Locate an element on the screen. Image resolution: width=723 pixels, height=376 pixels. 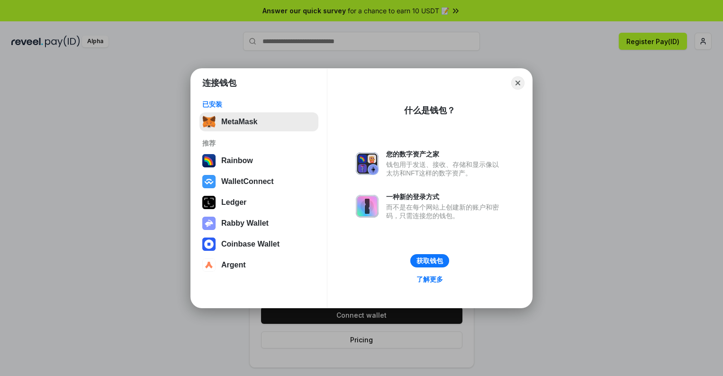
button: Argent is located at coordinates (259, 265).